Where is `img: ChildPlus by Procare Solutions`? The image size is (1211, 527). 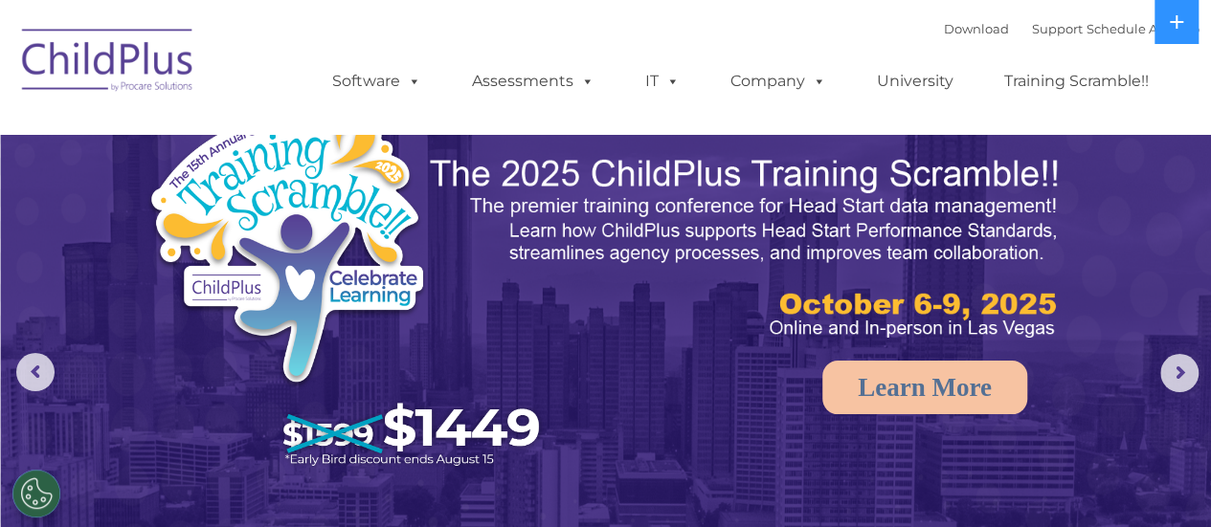 img: ChildPlus by Procare Solutions is located at coordinates (108, 63).